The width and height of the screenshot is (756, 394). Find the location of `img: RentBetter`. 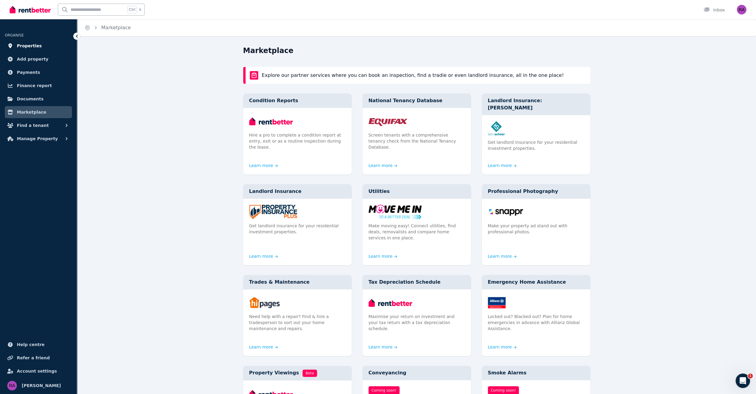

img: RentBetter is located at coordinates (30, 10).